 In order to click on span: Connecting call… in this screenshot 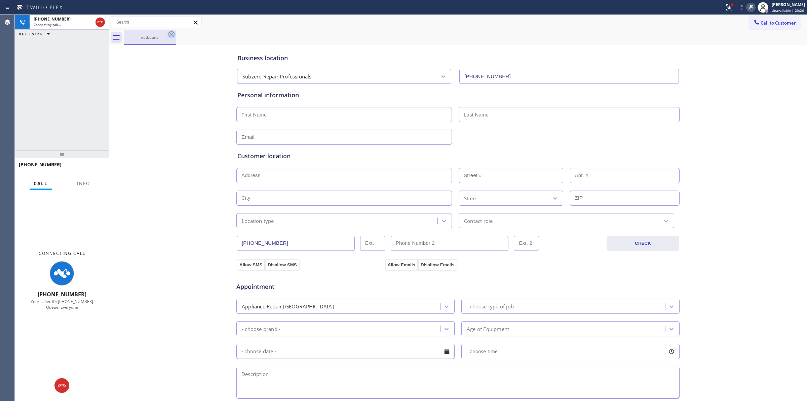, I will do `click(47, 25)`.